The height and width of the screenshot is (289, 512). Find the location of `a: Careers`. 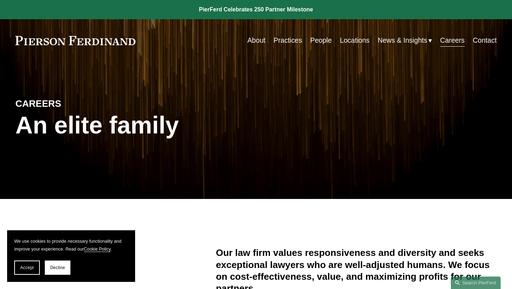

a: Careers is located at coordinates (453, 40).